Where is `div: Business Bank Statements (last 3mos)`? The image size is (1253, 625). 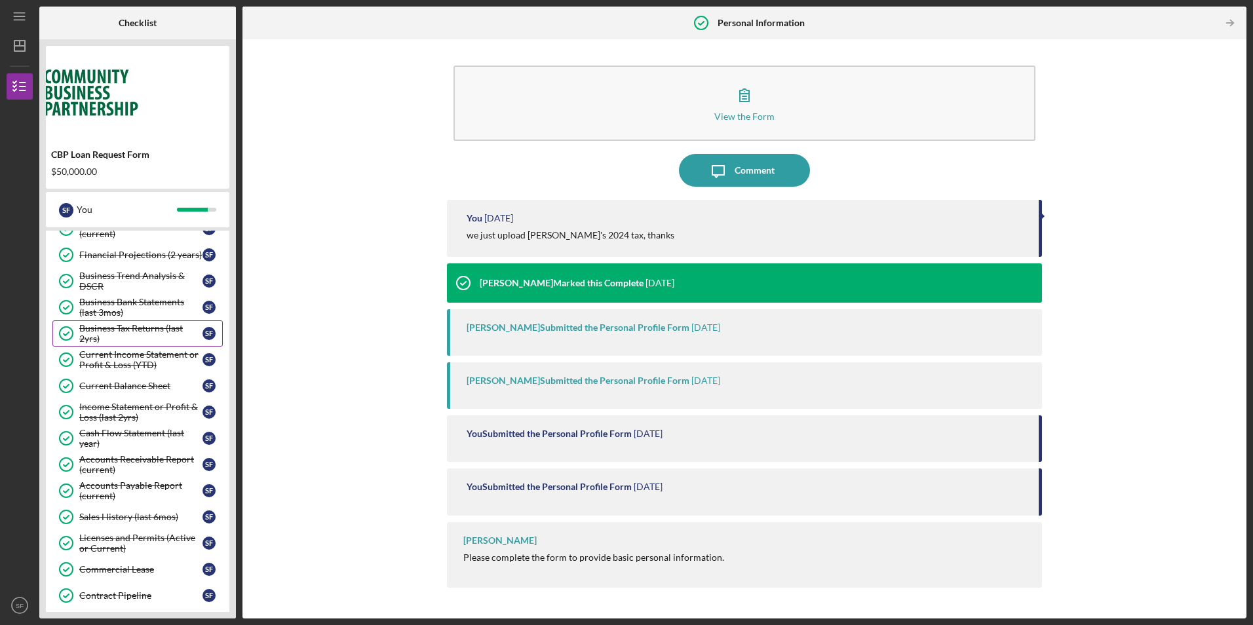 div: Business Bank Statements (last 3mos) is located at coordinates (141, 307).